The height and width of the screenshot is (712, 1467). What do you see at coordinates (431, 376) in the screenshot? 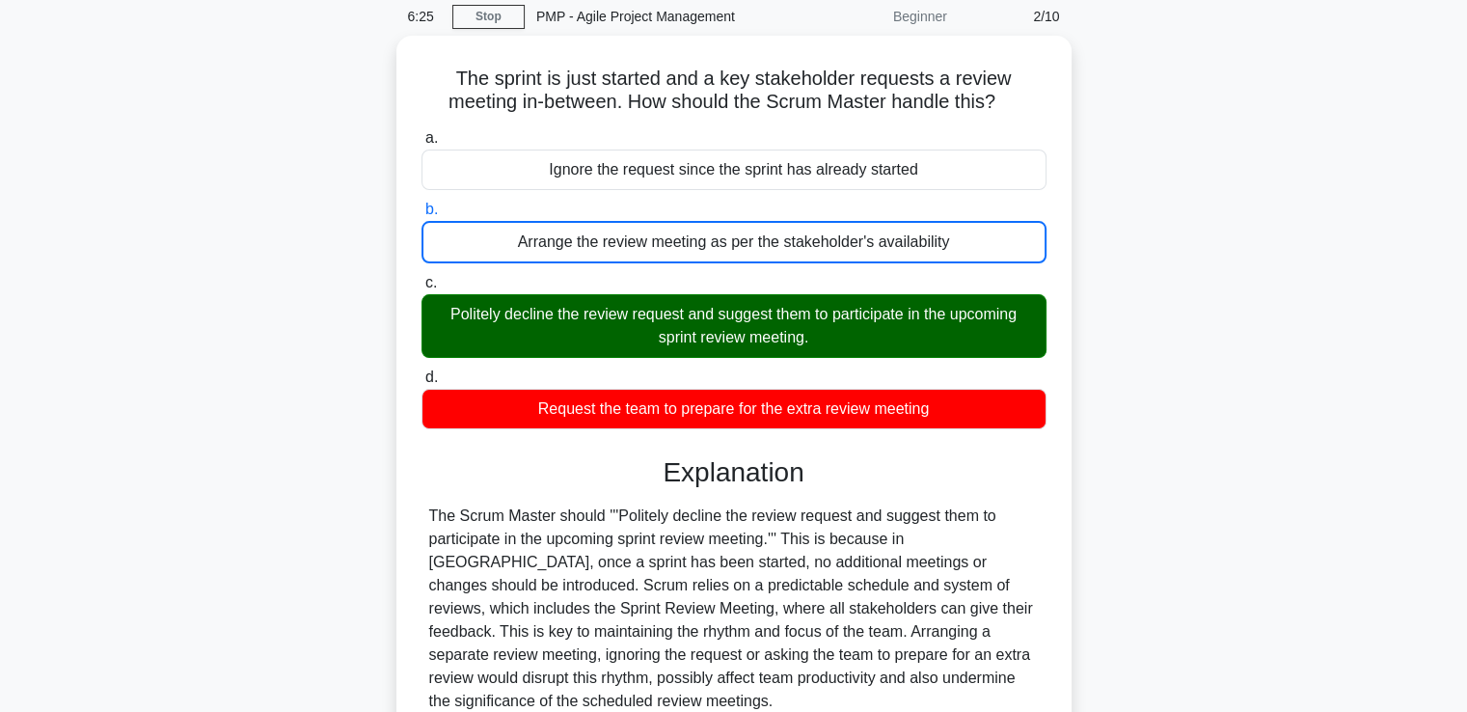
I see `span: d.` at bounding box center [431, 376].